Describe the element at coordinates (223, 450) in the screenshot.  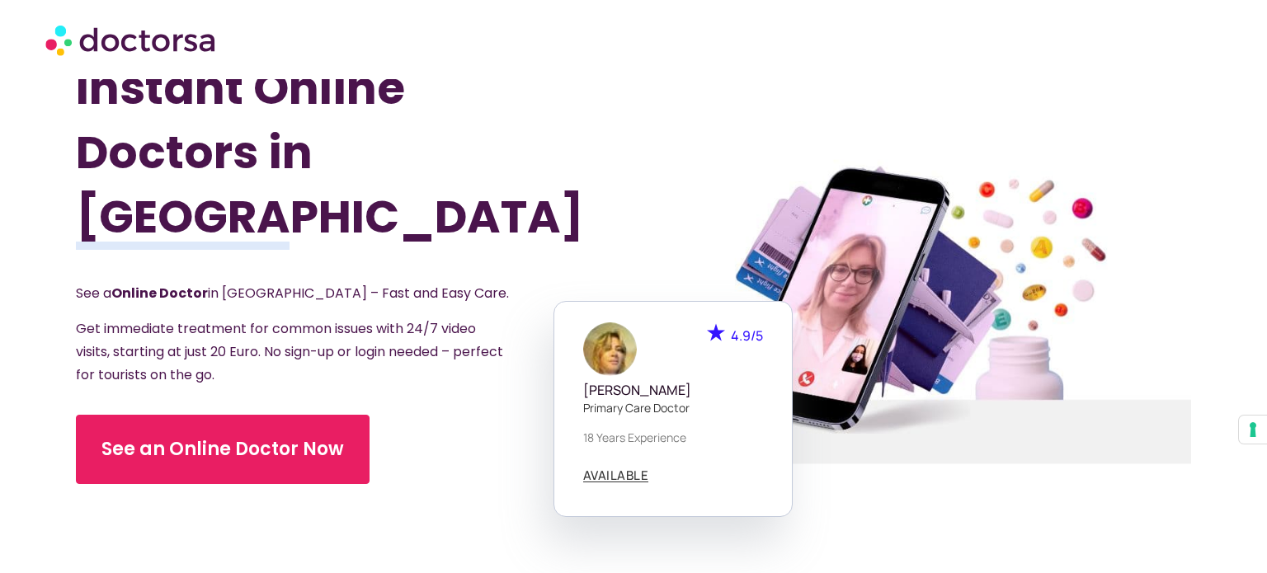
I see `a: See an Online Doctor Now` at that location.